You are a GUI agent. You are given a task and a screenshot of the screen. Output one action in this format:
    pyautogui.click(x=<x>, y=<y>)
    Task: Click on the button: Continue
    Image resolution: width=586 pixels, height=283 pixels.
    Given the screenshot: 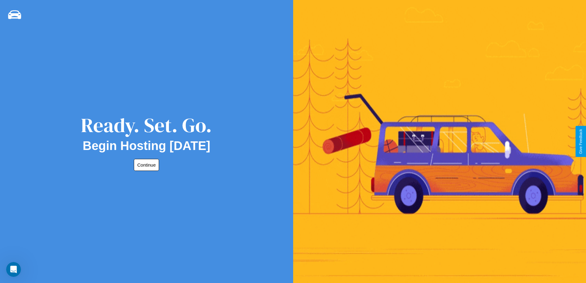 What is the action you would take?
    pyautogui.click(x=146, y=165)
    